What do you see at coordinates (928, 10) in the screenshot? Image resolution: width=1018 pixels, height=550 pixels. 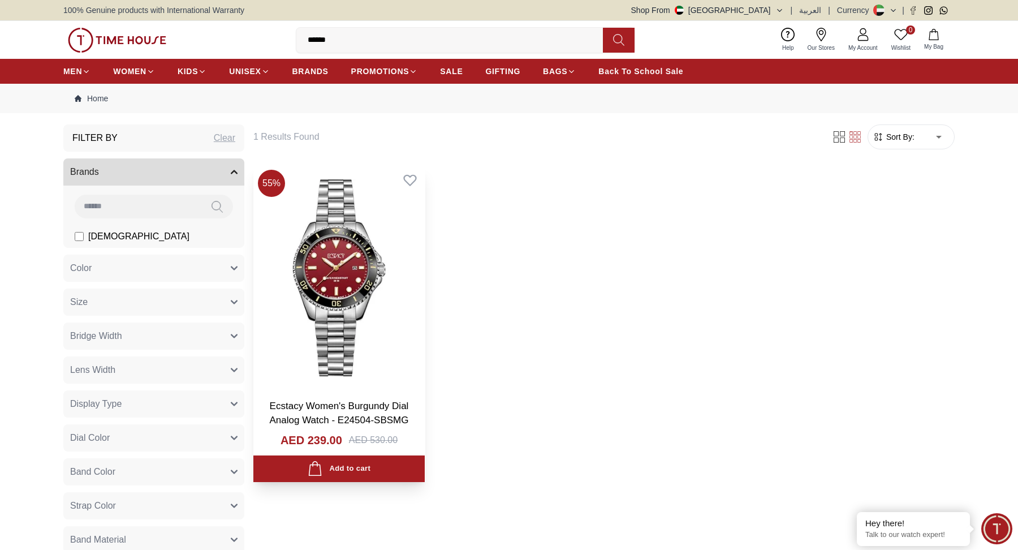 I see `a: Instagram` at bounding box center [928, 10].